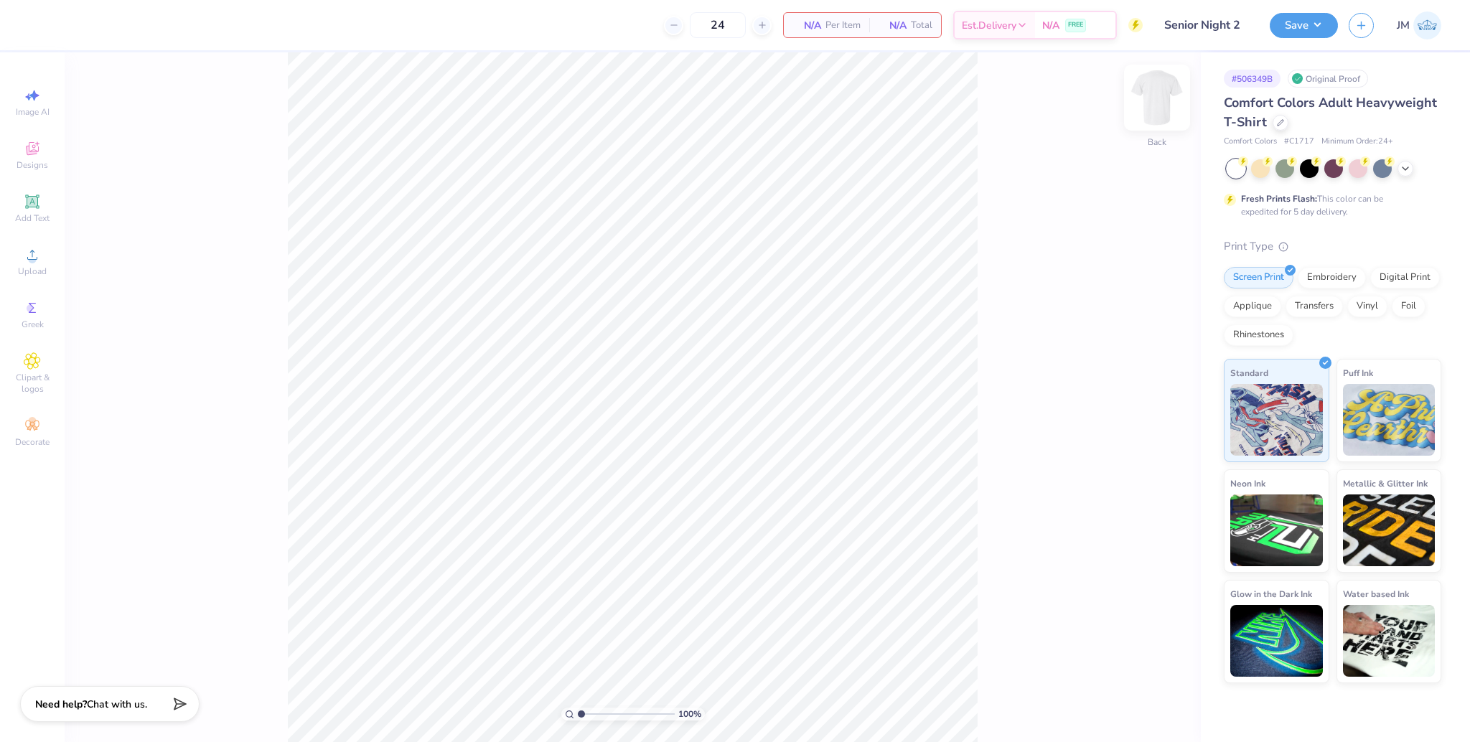 The height and width of the screenshot is (742, 1470). What do you see at coordinates (1157, 142) in the screenshot?
I see `div: Back` at bounding box center [1157, 142].